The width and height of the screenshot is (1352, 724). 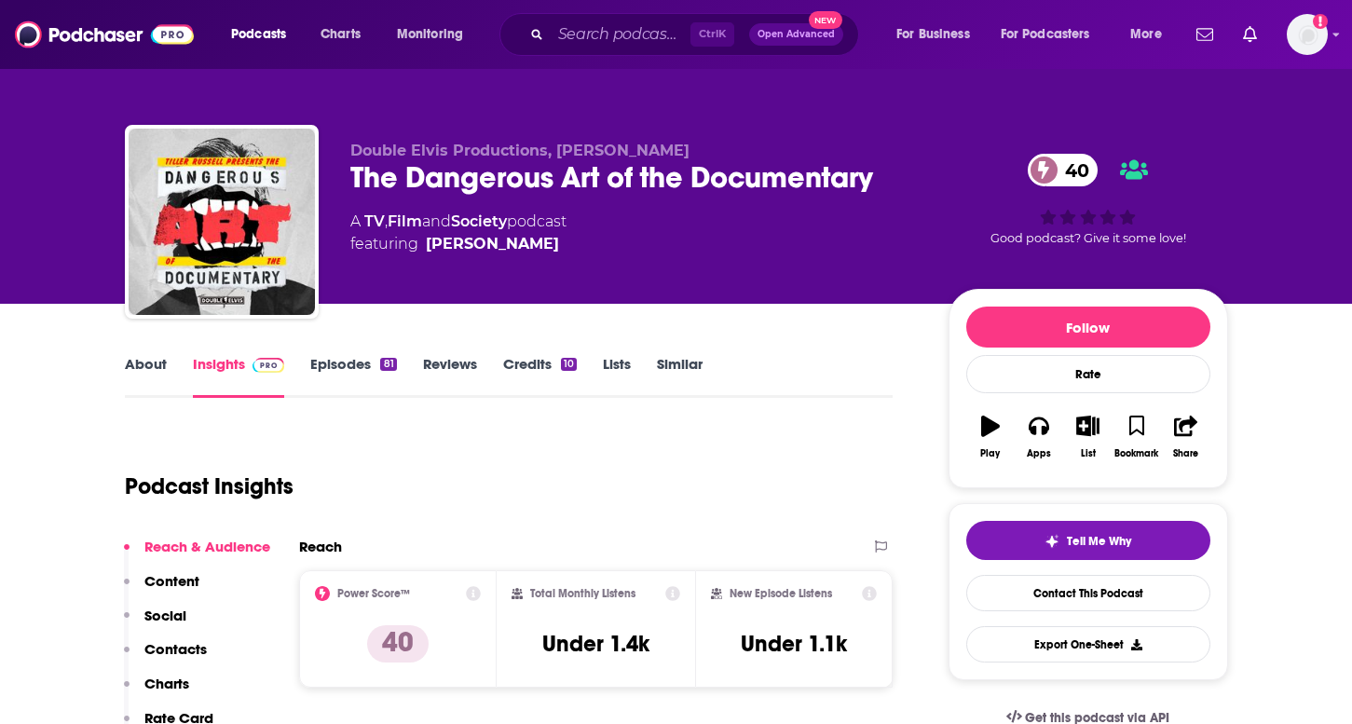 I want to click on svg: Add a profile image, so click(x=1320, y=21).